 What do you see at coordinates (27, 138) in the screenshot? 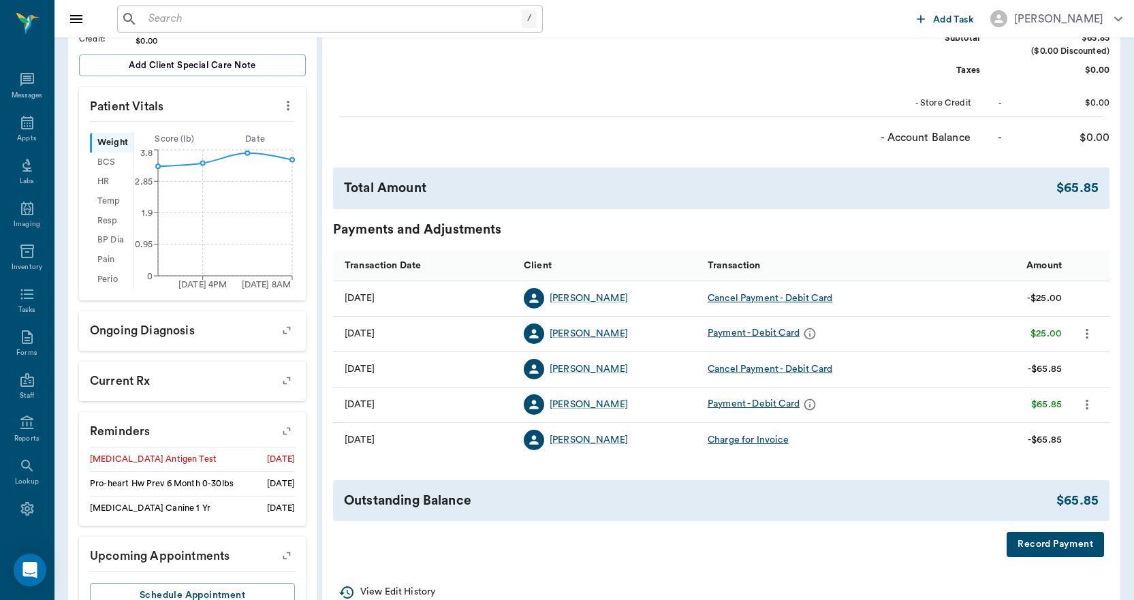
I see `div: Appts` at bounding box center [27, 138].